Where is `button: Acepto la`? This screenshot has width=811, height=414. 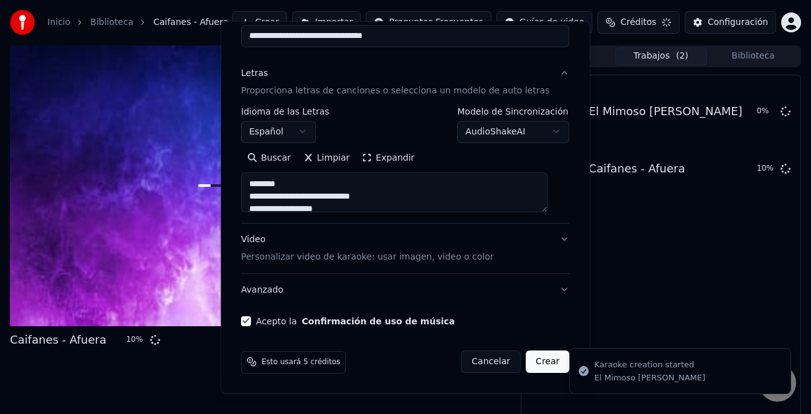
button: Acepto la is located at coordinates (379, 321).